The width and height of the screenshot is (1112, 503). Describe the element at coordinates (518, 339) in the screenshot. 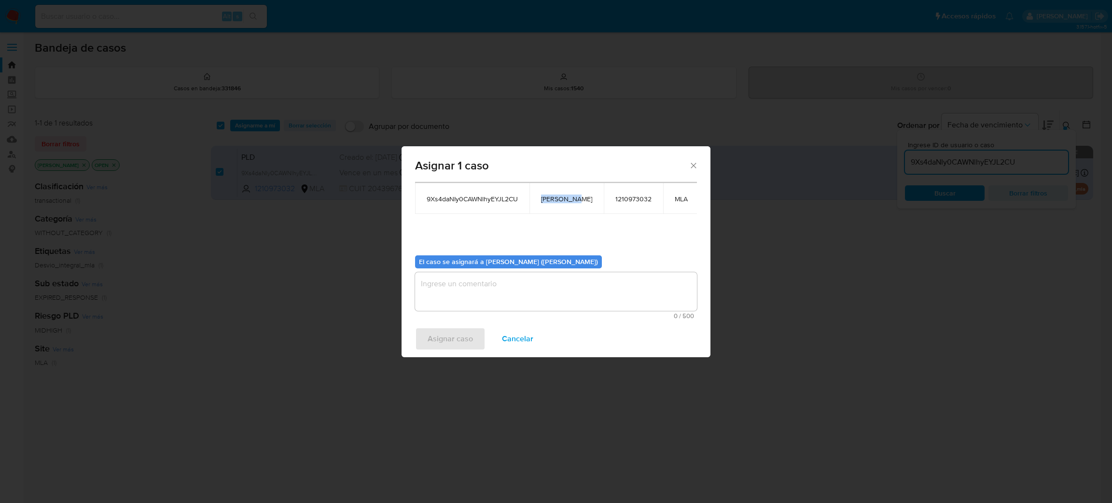

I see `button: Cancelar` at that location.